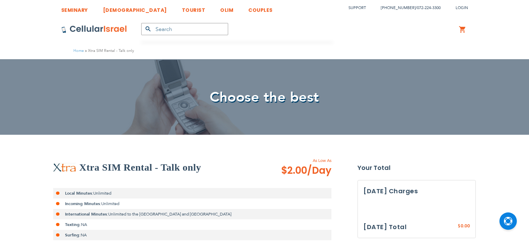 The image size is (529, 242). I want to click on a: COUPLES, so click(260, 8).